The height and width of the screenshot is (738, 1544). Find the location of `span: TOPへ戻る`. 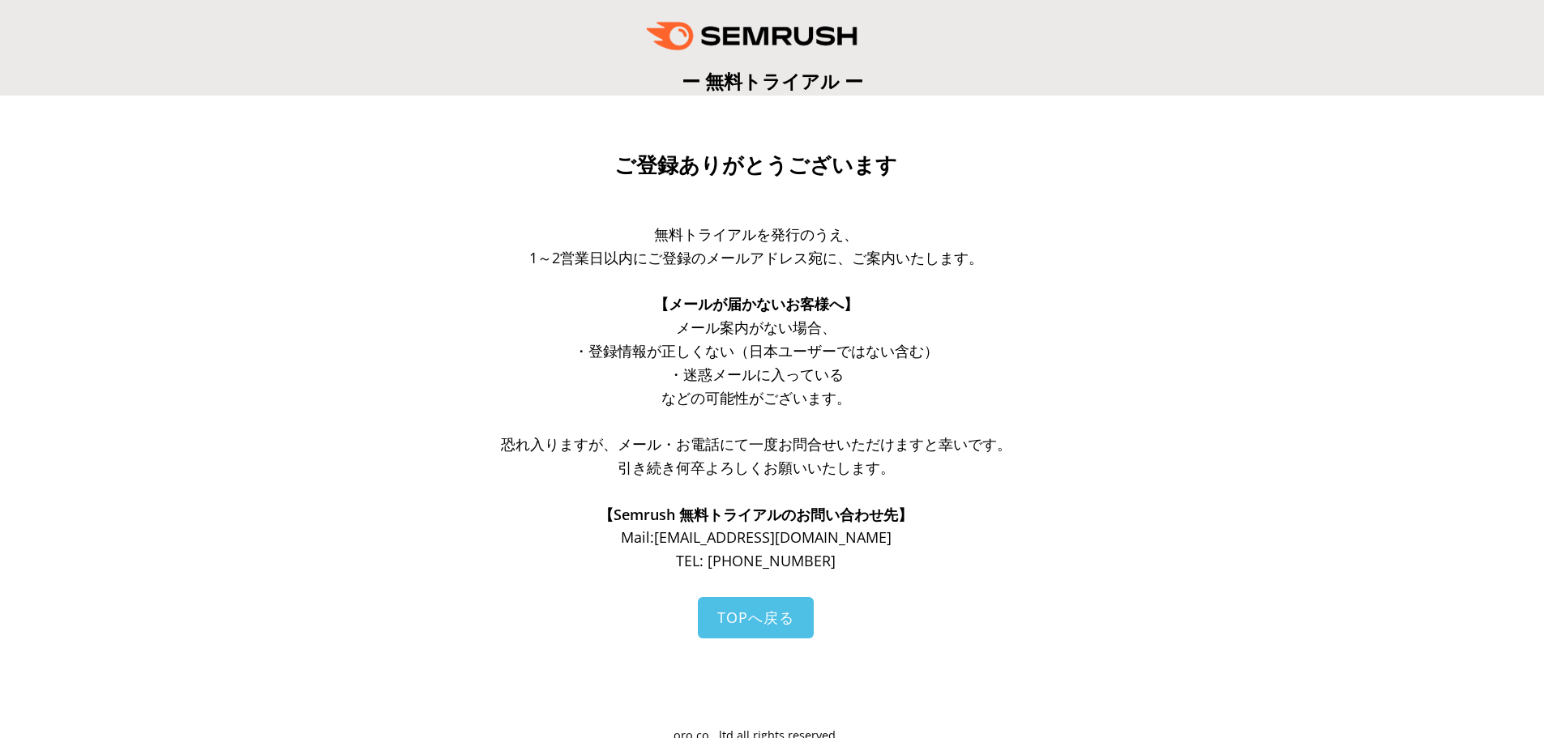

span: TOPへ戻る is located at coordinates (755, 617).